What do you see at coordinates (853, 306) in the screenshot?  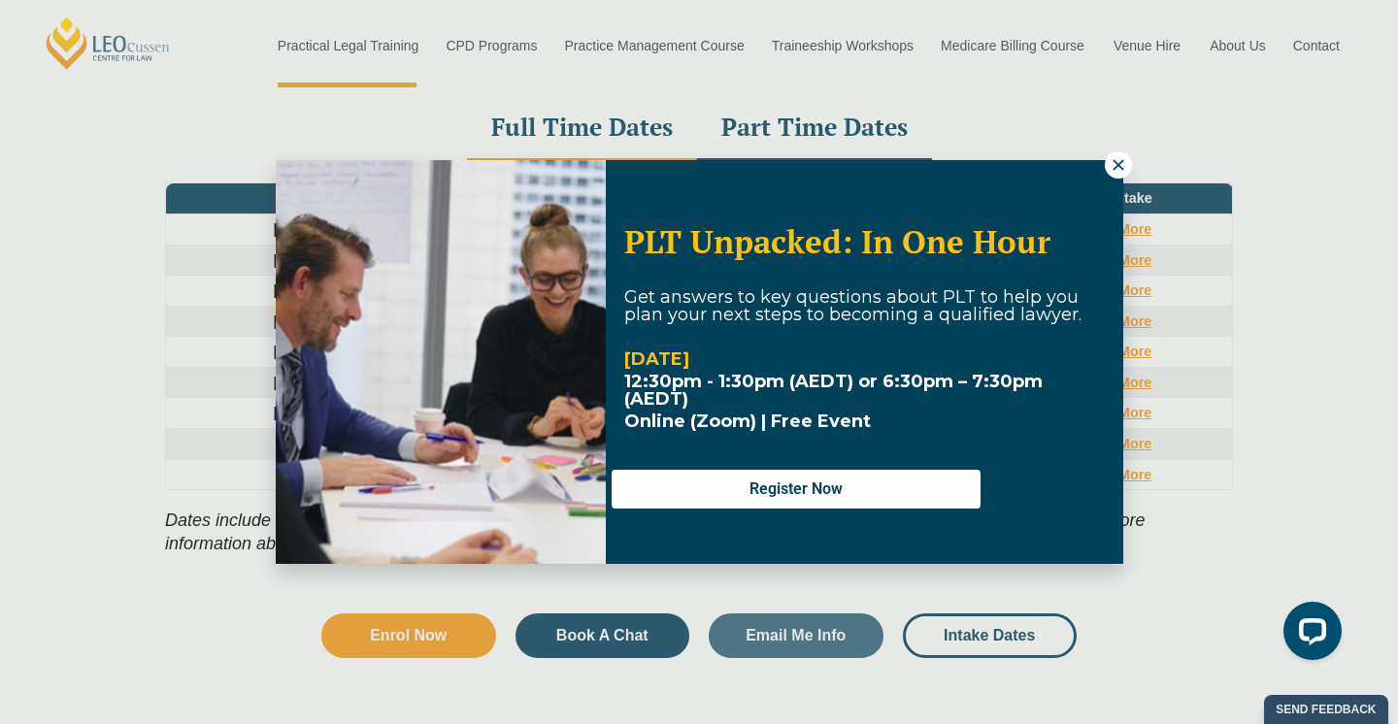 I see `span: Get answers to key questions about PLT to help you plan your next steps to becoming a qualified l...` at bounding box center [853, 306].